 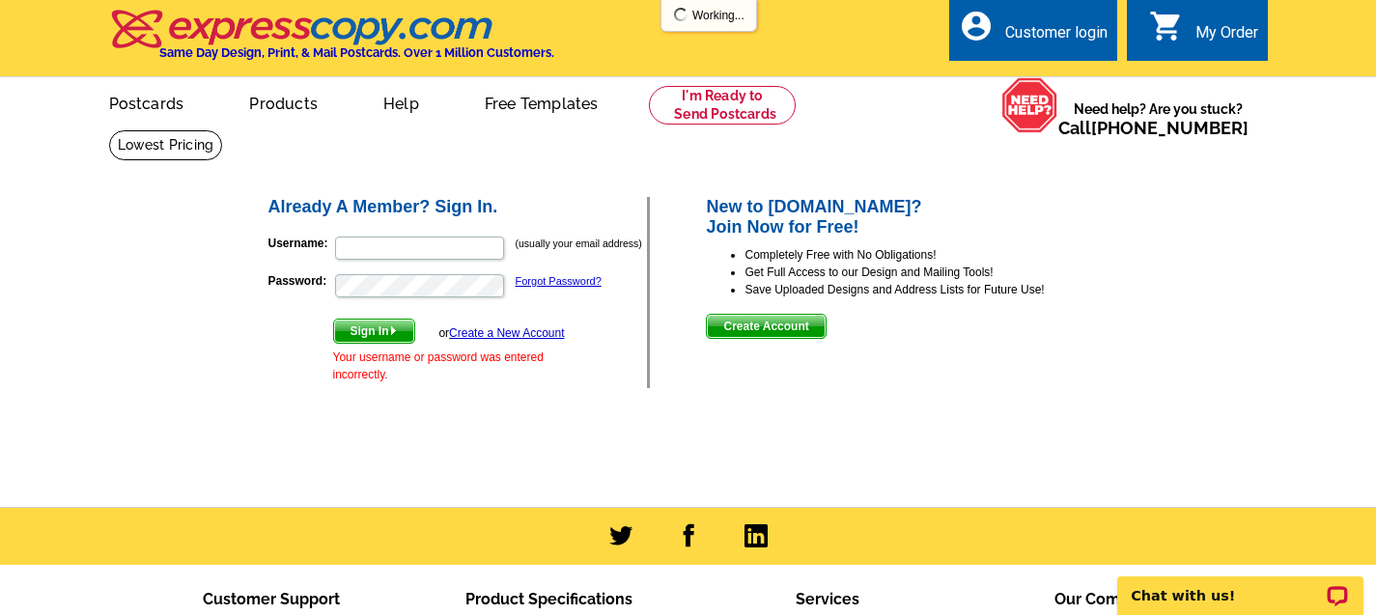 I want to click on li: Save Uploaded Designs and Address Lists for Future Use!, so click(x=927, y=290).